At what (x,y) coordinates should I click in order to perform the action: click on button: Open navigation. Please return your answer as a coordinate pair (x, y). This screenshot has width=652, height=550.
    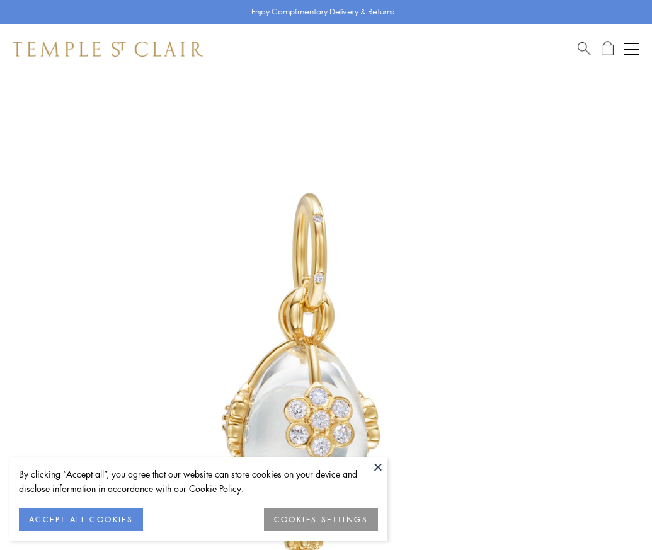
    Looking at the image, I should click on (632, 49).